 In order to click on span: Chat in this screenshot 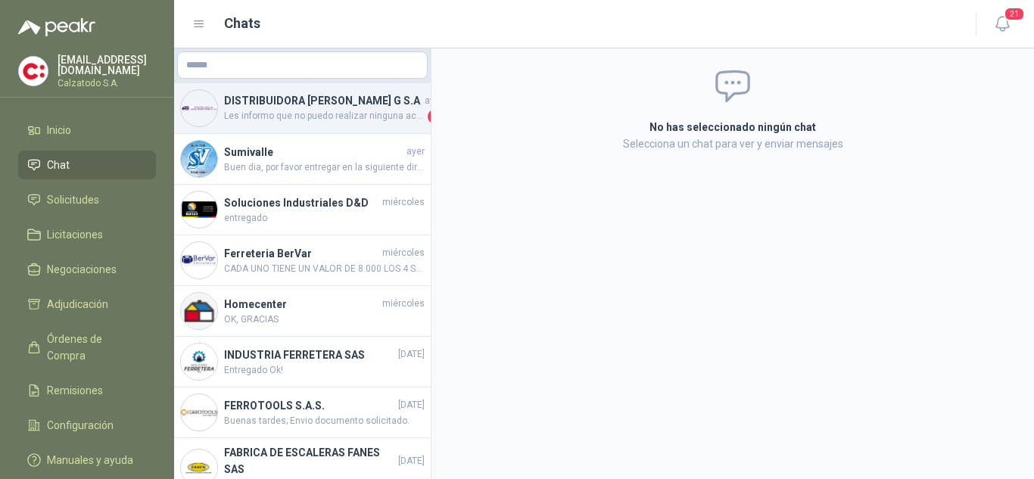, I will do `click(58, 165)`.